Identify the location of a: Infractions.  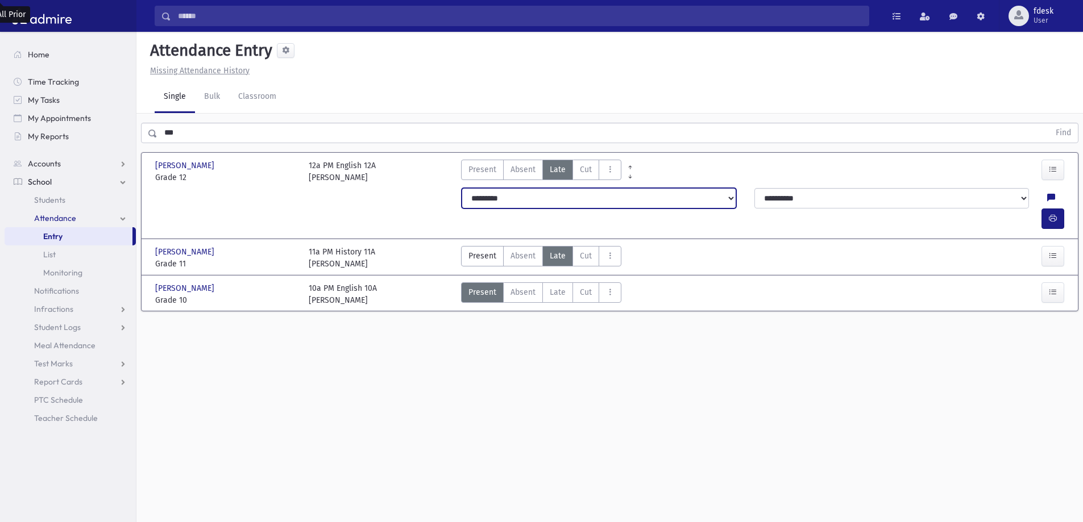
(70, 309).